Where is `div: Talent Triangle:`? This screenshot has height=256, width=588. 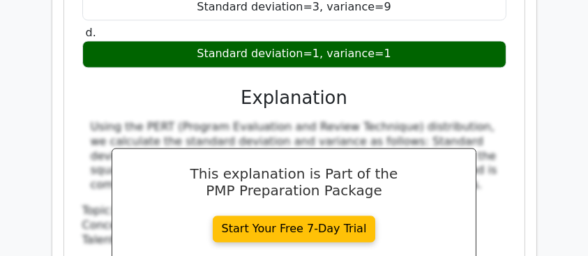
div: Talent Triangle: is located at coordinates (294, 225).